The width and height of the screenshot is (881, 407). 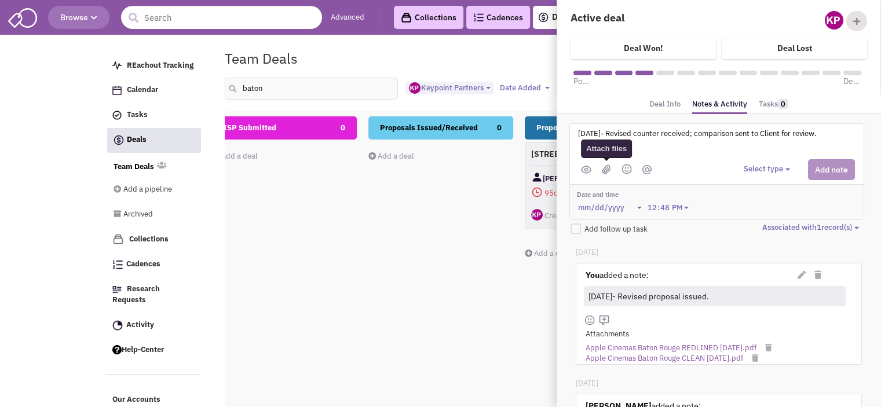 I want to click on img: icon-tasks.png, so click(x=117, y=115).